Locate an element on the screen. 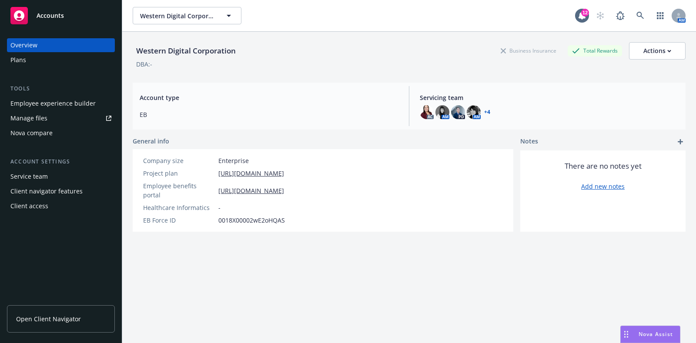 The width and height of the screenshot is (696, 343). span: 0018X00002wE2oHQAS is located at coordinates (251, 220).